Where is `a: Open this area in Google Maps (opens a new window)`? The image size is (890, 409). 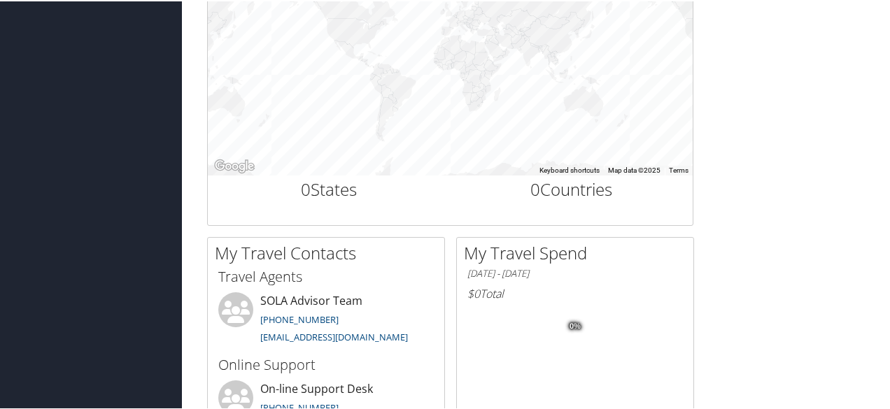 a: Open this area in Google Maps (opens a new window) is located at coordinates (234, 165).